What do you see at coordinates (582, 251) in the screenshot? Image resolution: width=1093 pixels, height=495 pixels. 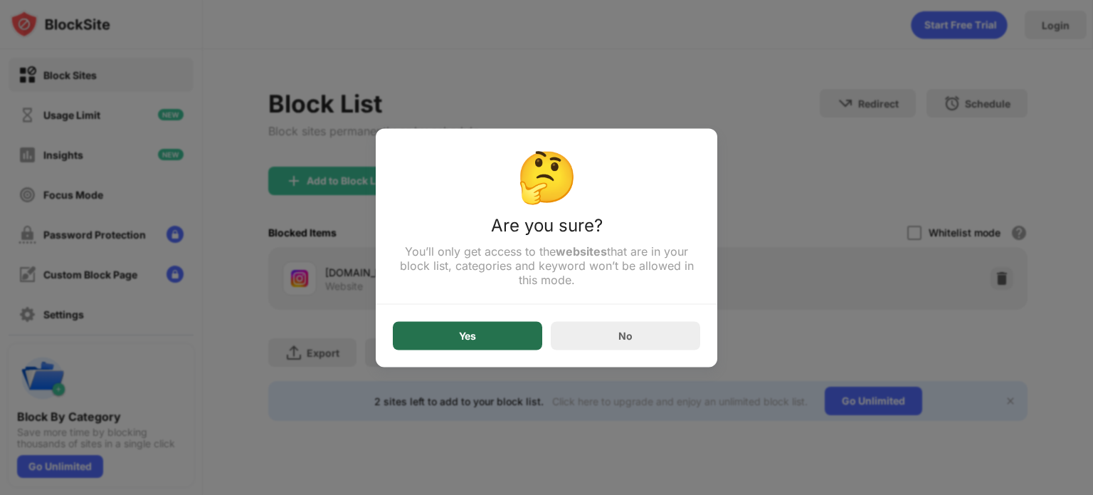 I see `strong: websites` at bounding box center [582, 251].